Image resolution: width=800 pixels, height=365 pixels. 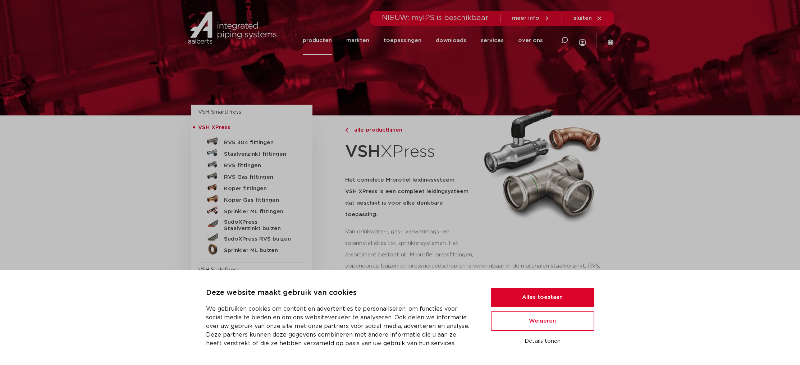 I want to click on a: markten, so click(x=358, y=40).